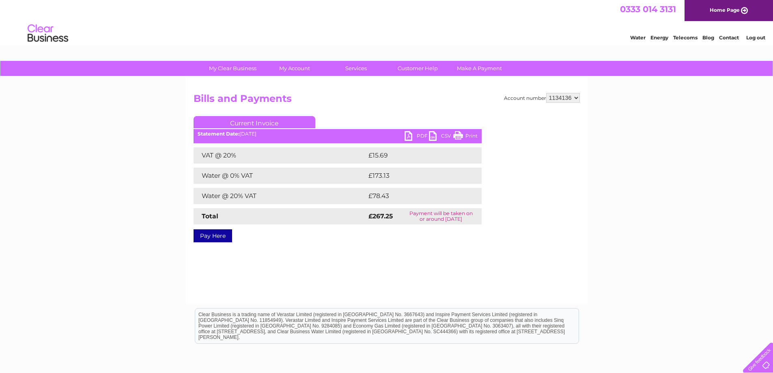 This screenshot has height=373, width=773. I want to click on a: Blog, so click(708, 37).